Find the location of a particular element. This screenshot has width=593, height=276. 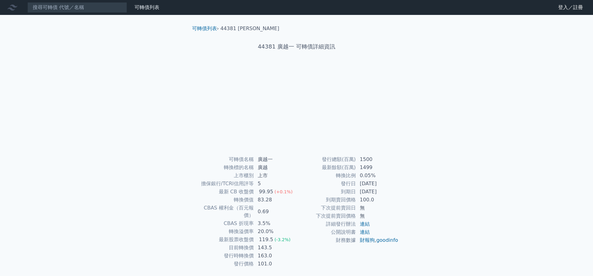

td: CBAS 折現率 is located at coordinates (224, 224).